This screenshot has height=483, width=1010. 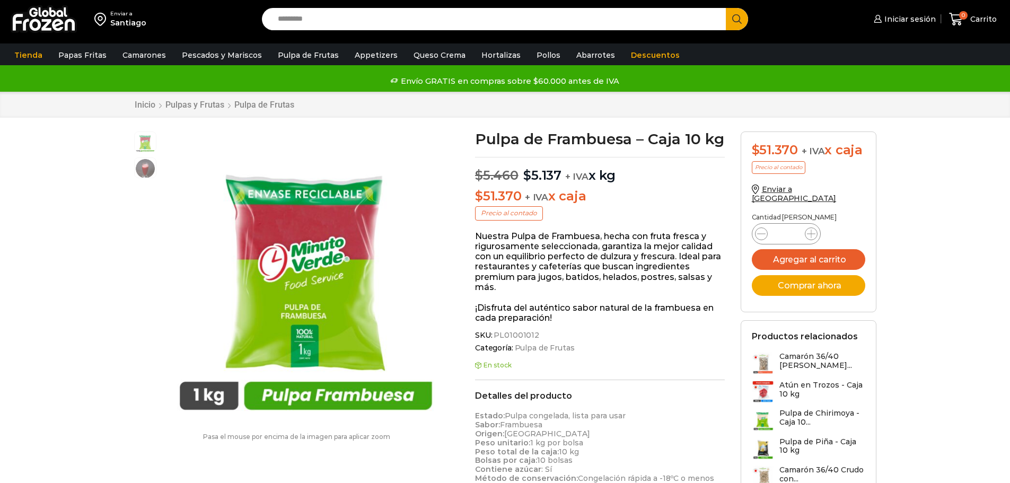 What do you see at coordinates (909, 19) in the screenshot?
I see `span: Iniciar sesión` at bounding box center [909, 19].